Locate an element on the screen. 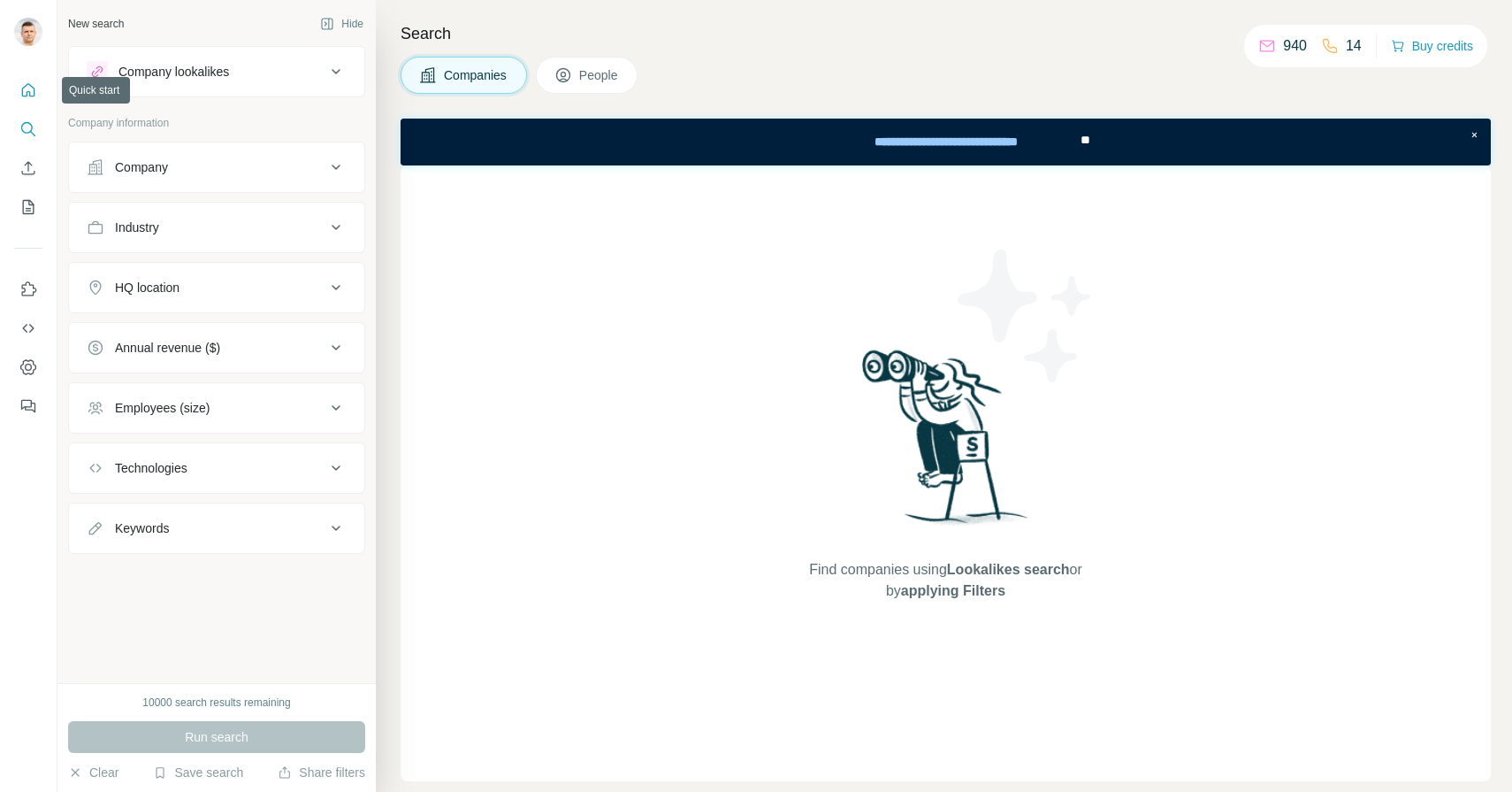 The height and width of the screenshot is (792, 1512). div: HQ location is located at coordinates (147, 287).